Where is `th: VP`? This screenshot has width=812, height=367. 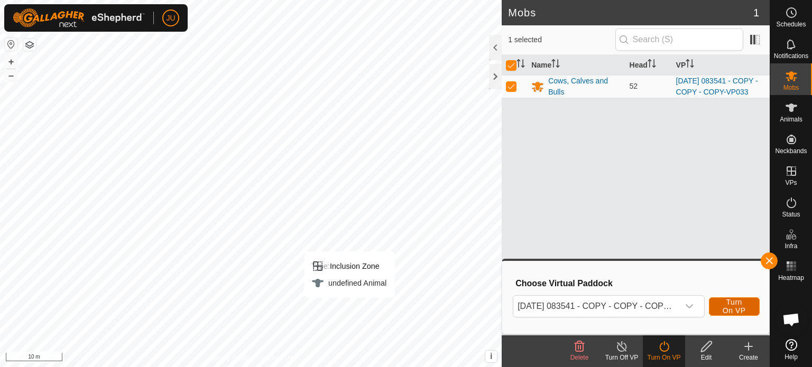 th: VP is located at coordinates (720, 65).